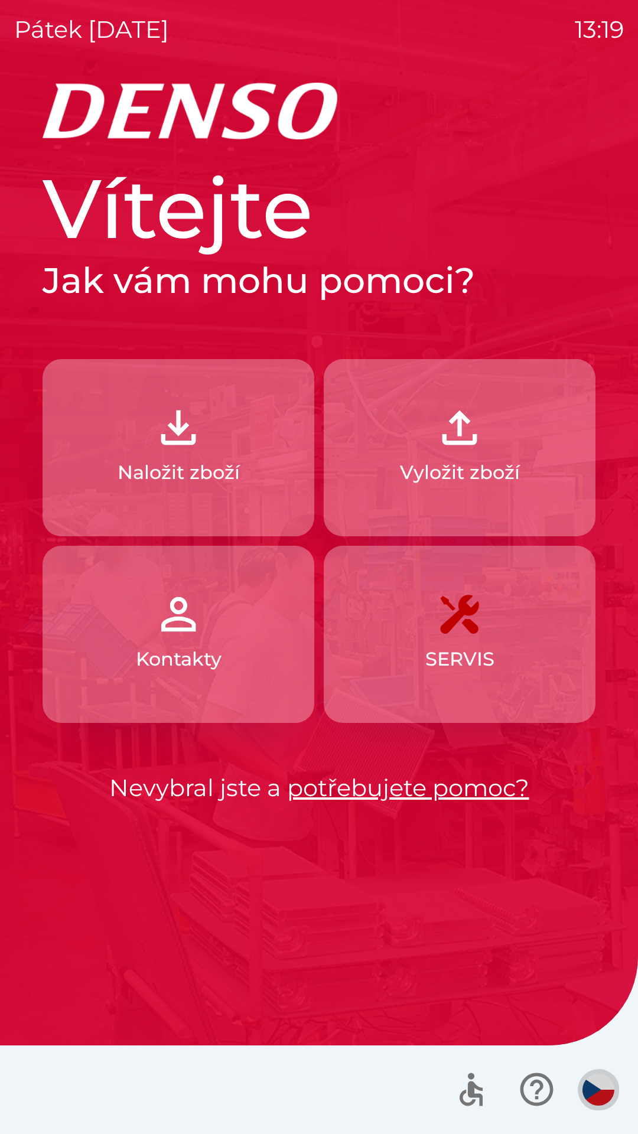 This screenshot has width=638, height=1134. What do you see at coordinates (460, 473) in the screenshot?
I see `p: Vyložit zboží` at bounding box center [460, 473].